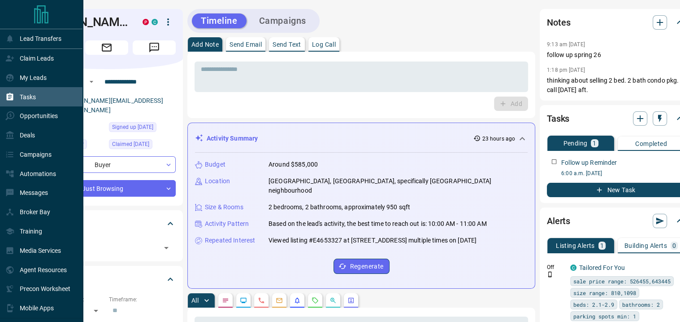 This screenshot has width=680, height=322. I want to click on a: Tailored For You, so click(602, 267).